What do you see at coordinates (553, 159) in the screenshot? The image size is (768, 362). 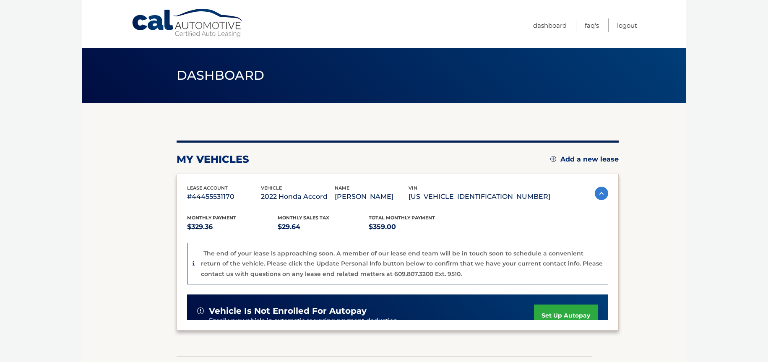 I see `img: add.svg` at bounding box center [553, 159].